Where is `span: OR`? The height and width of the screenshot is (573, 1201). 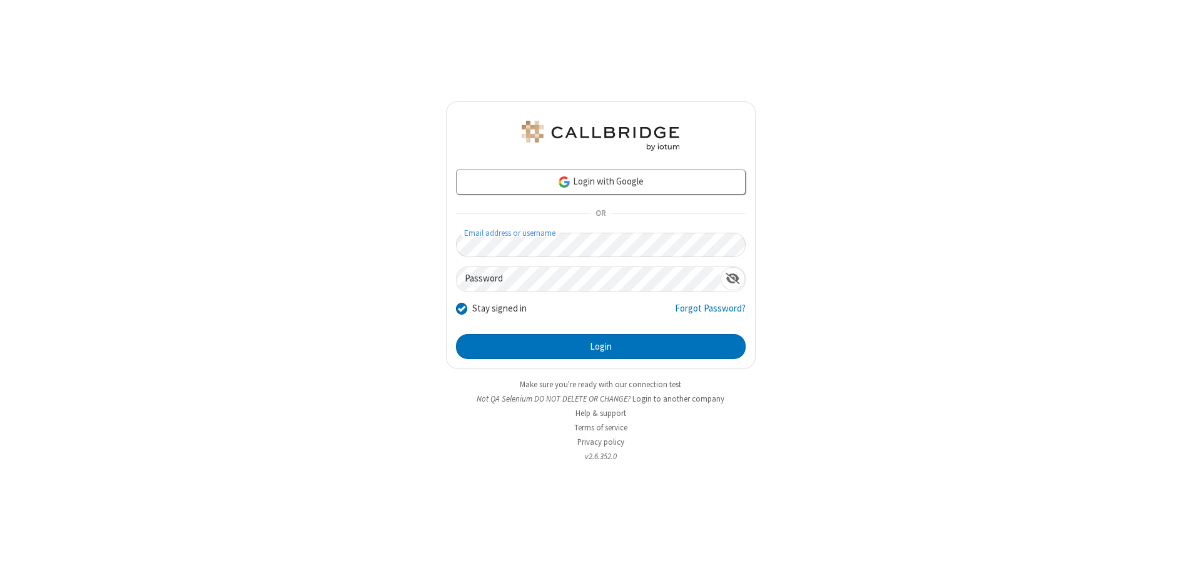 span: OR is located at coordinates (600, 214).